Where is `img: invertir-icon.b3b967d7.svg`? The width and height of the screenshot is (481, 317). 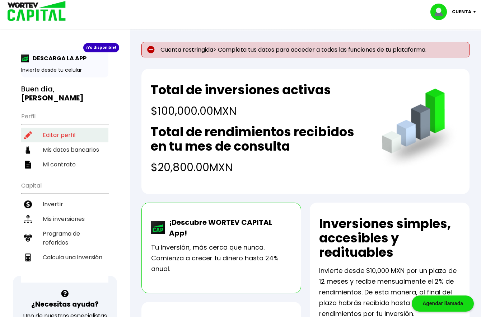
img: invertir-icon.b3b967d7.svg is located at coordinates (28, 205).